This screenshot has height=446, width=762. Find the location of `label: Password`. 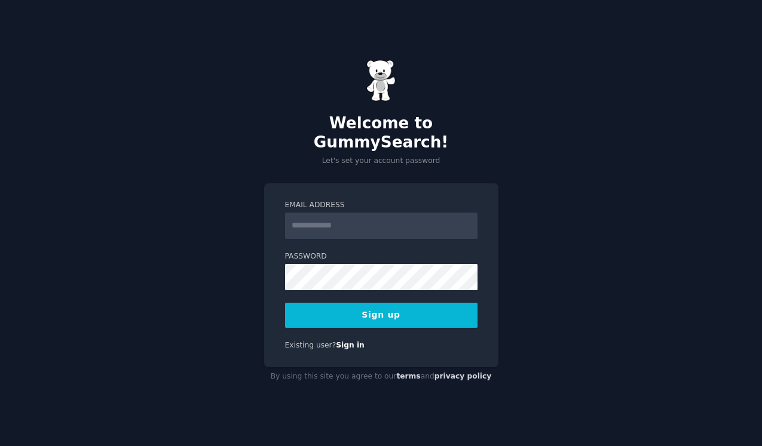

label: Password is located at coordinates (381, 257).